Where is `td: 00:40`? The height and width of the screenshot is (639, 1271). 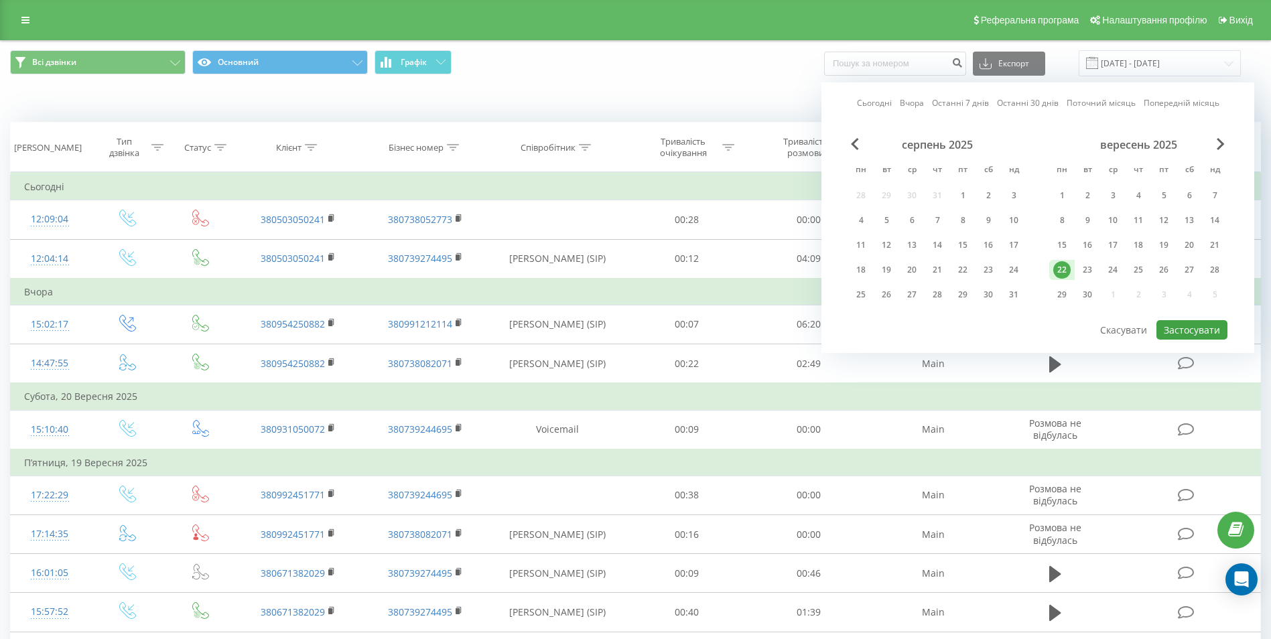
td: 00:40 is located at coordinates (687, 612).